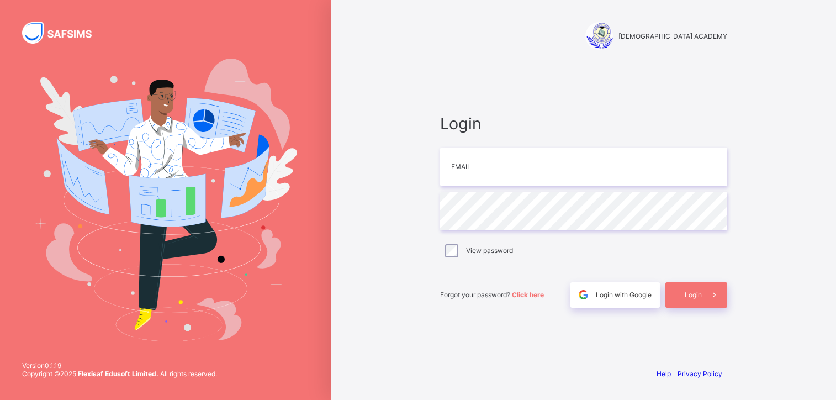  Describe the element at coordinates (528, 294) in the screenshot. I see `a: Click here` at that location.